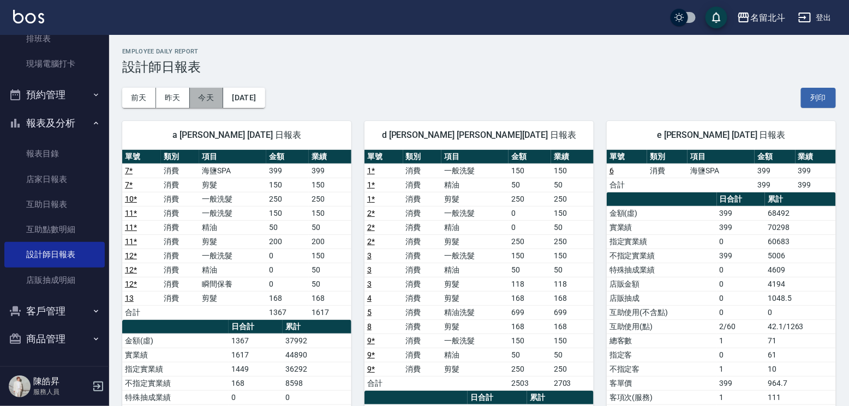 The height and width of the screenshot is (406, 849). What do you see at coordinates (317, 383) in the screenshot?
I see `td: 8598` at bounding box center [317, 383].